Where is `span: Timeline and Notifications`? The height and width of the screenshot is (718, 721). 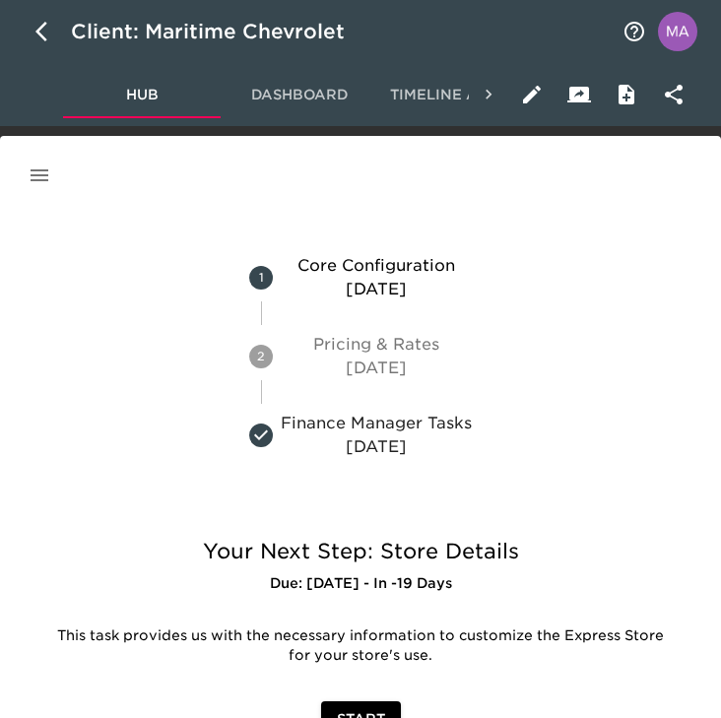
span: Timeline and Notifications is located at coordinates (506, 95).